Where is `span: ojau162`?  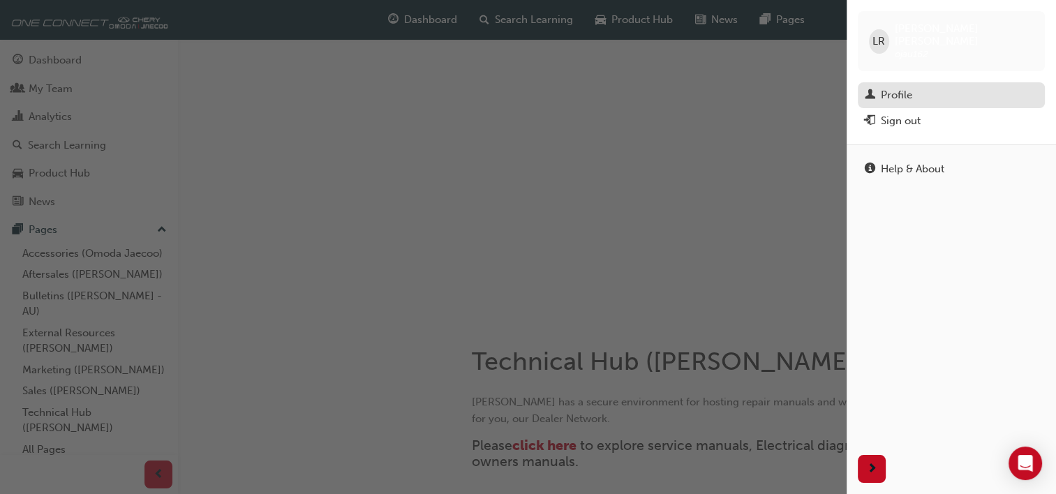
span: ojau162 is located at coordinates (911, 54).